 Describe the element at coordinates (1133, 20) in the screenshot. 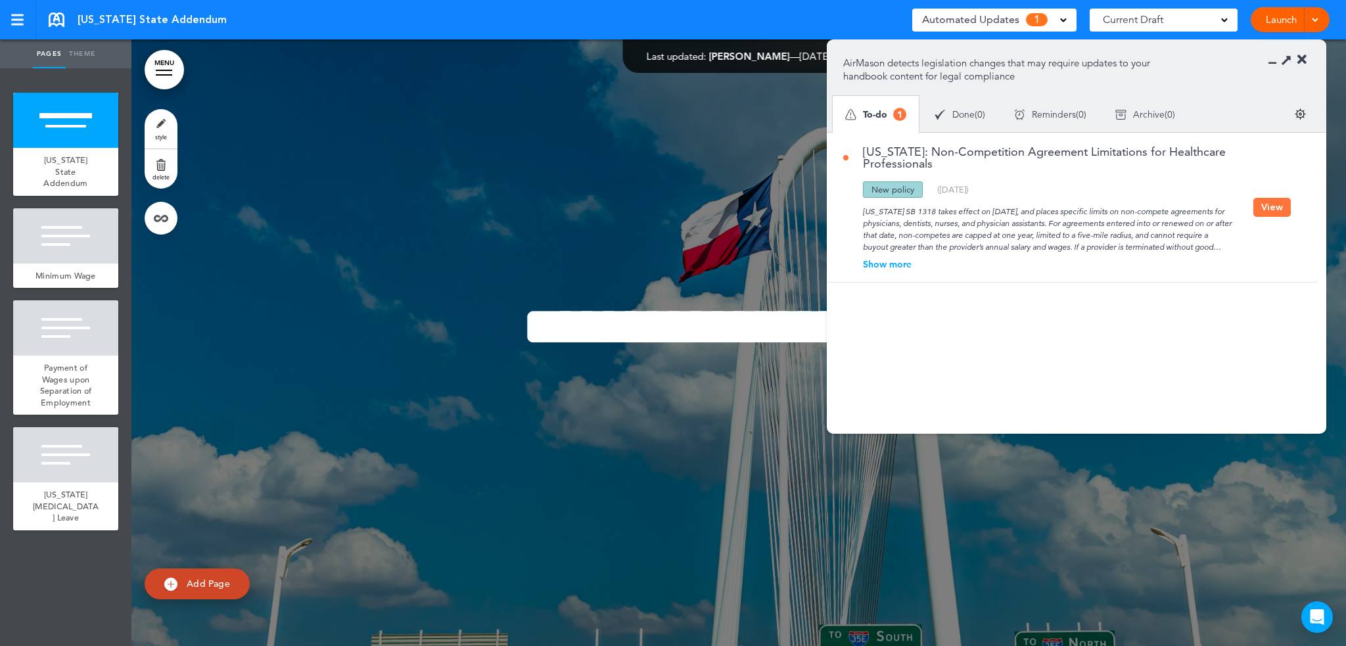

I see `span: Current Draft` at that location.